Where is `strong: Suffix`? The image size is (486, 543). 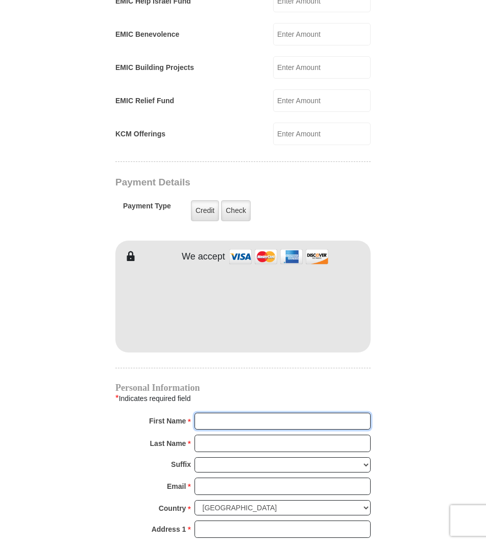 strong: Suffix is located at coordinates (181, 464).